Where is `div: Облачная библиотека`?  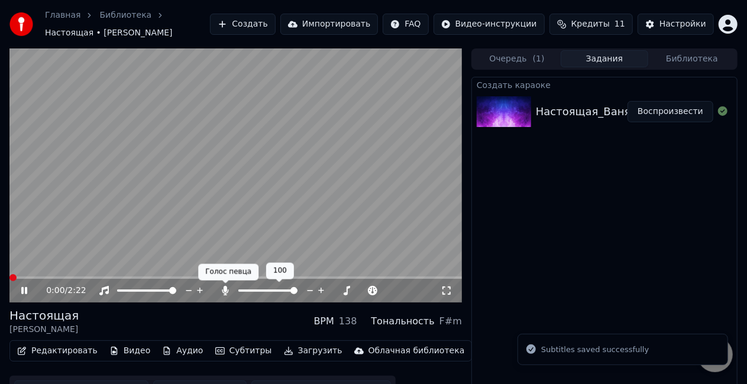
div: Облачная библиотека is located at coordinates (416, 351).